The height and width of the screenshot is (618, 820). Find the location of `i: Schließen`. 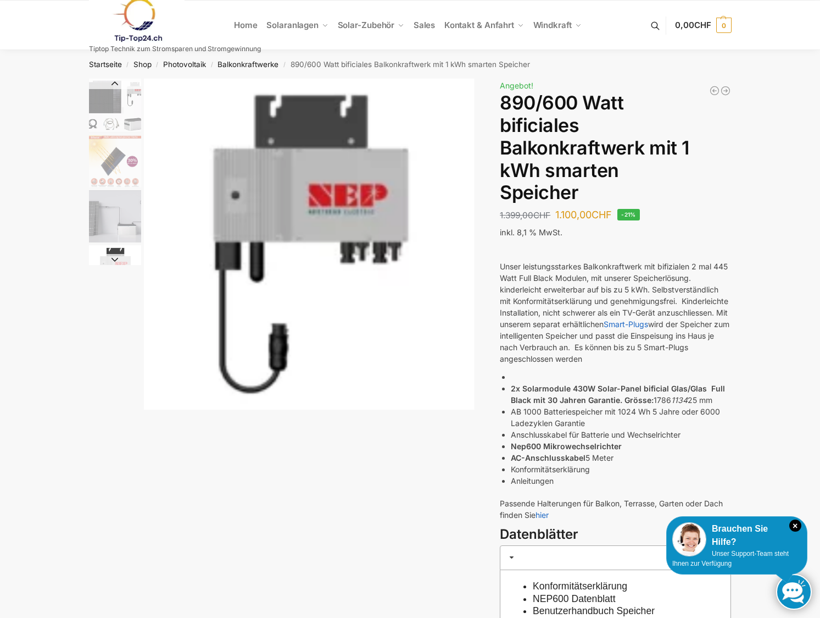

i: Schließen is located at coordinates (796, 525).